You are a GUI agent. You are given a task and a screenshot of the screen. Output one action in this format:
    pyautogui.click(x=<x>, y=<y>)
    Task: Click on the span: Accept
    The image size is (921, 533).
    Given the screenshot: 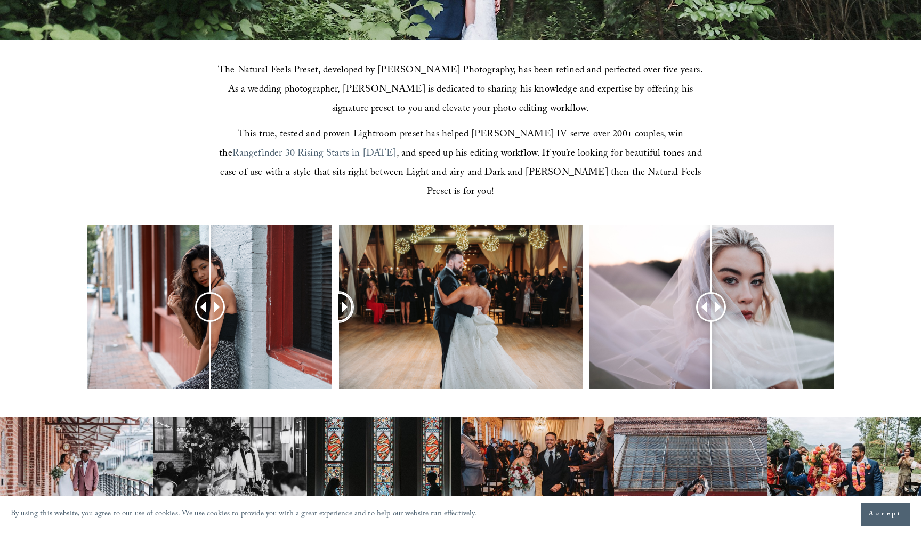 What is the action you would take?
    pyautogui.click(x=885, y=514)
    